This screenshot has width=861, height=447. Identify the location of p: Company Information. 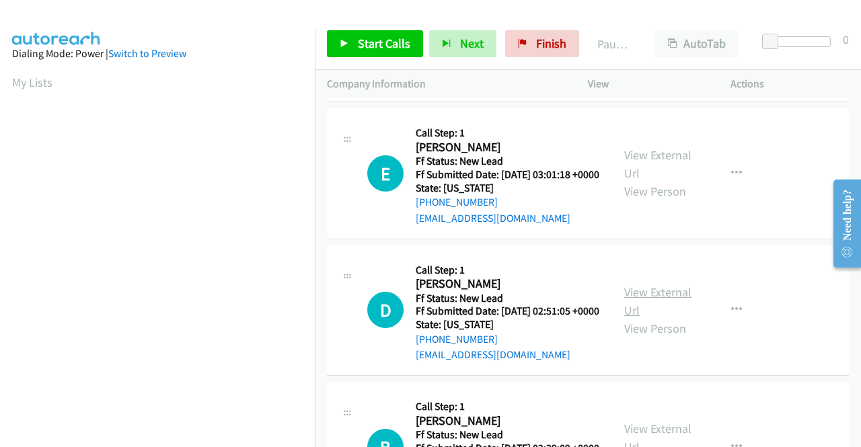
(445, 84).